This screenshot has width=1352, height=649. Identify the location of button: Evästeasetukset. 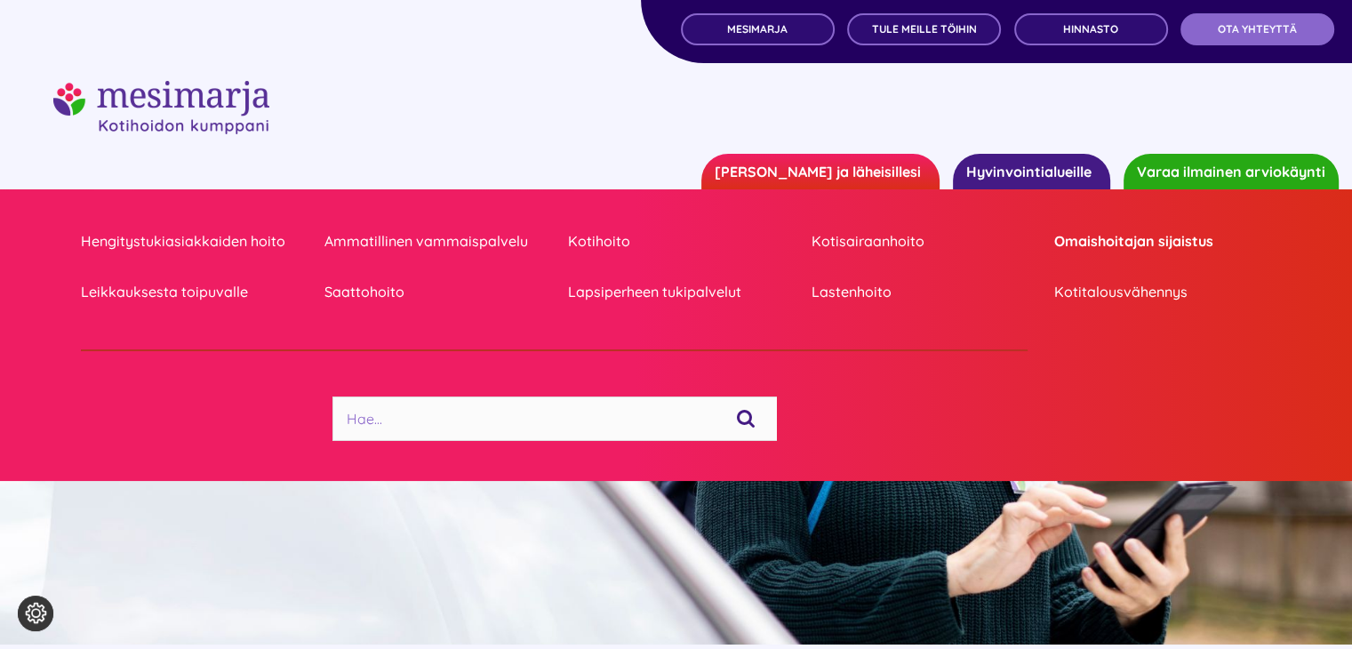
(36, 613).